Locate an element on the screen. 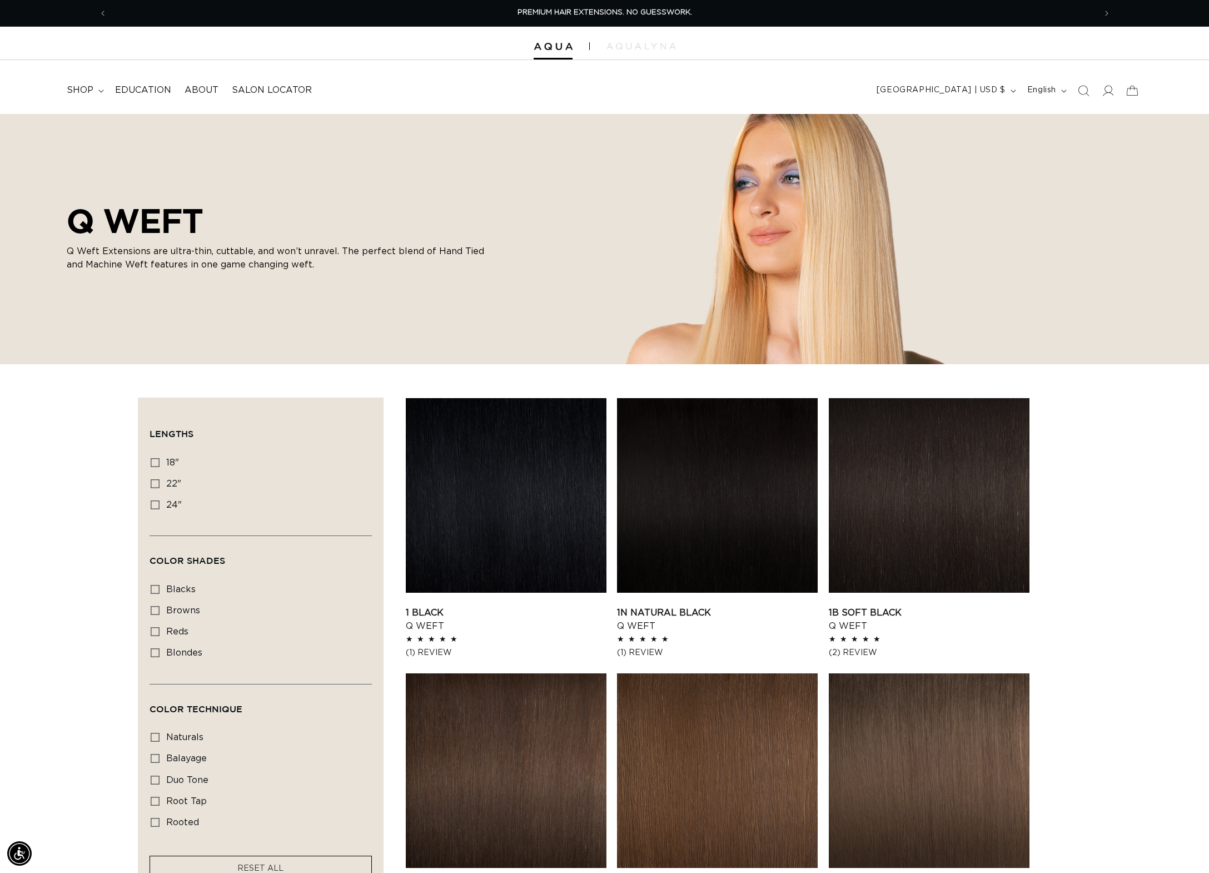 The width and height of the screenshot is (1209, 873). h2: Q WEFT is located at coordinates (278, 221).